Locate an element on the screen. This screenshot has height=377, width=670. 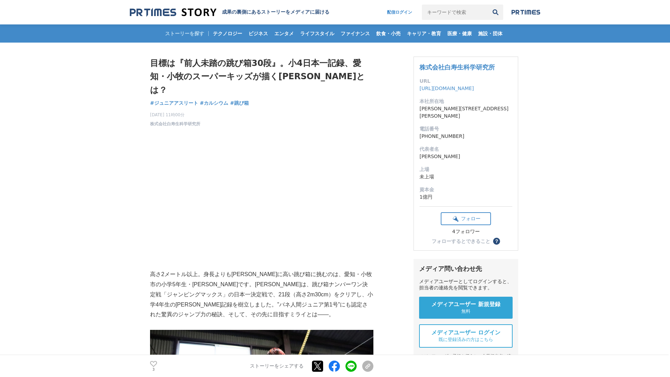
span: 施設・団体 is located at coordinates (490, 34).